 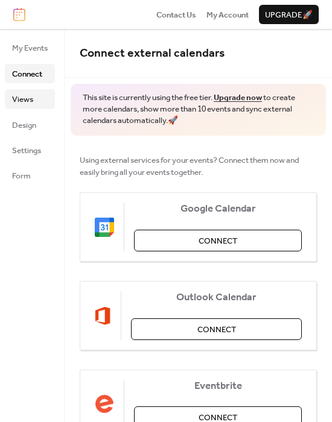 I want to click on a: Contact Us, so click(x=176, y=14).